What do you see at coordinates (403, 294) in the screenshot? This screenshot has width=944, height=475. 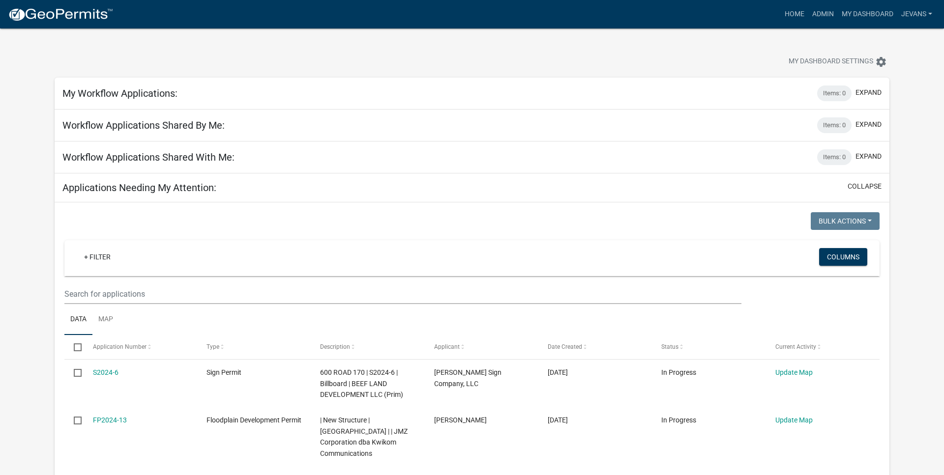 I see `input: Search for applications` at bounding box center [403, 294].